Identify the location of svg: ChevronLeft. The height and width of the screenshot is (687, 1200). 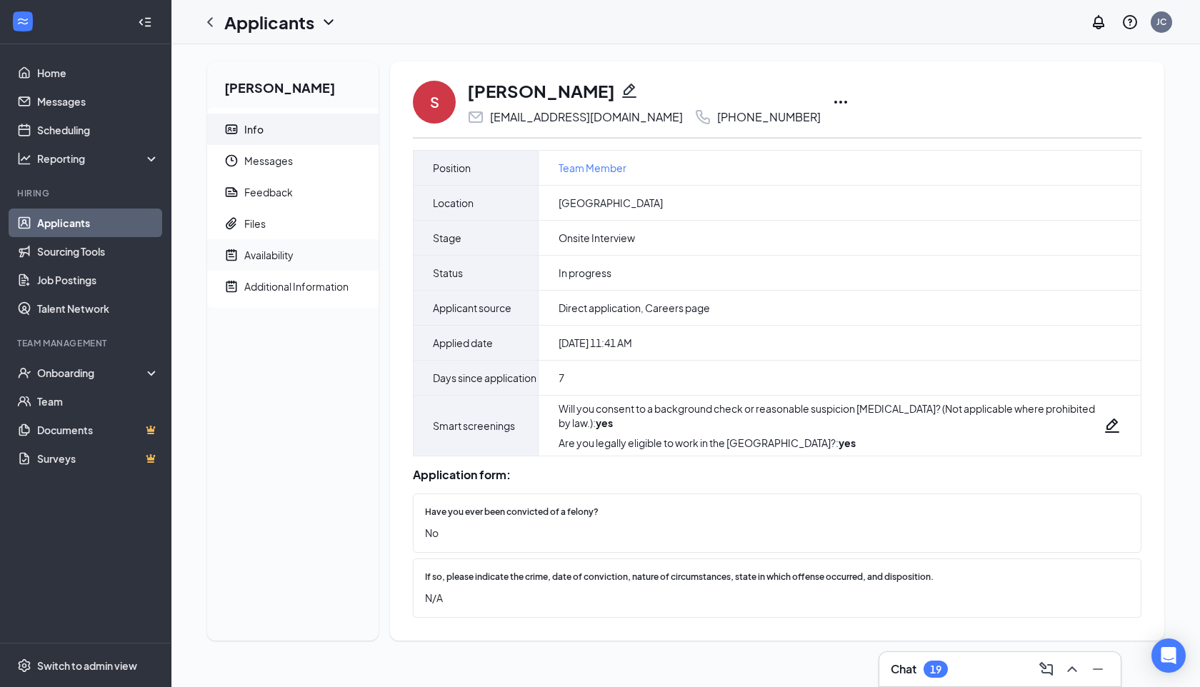
(210, 22).